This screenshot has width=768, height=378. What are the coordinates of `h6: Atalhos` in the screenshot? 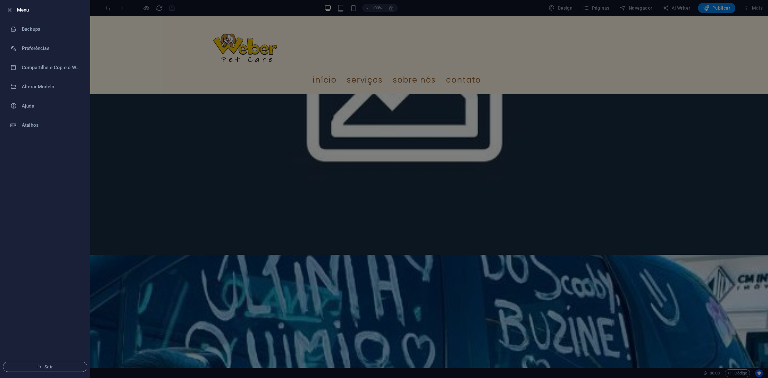 It's located at (51, 125).